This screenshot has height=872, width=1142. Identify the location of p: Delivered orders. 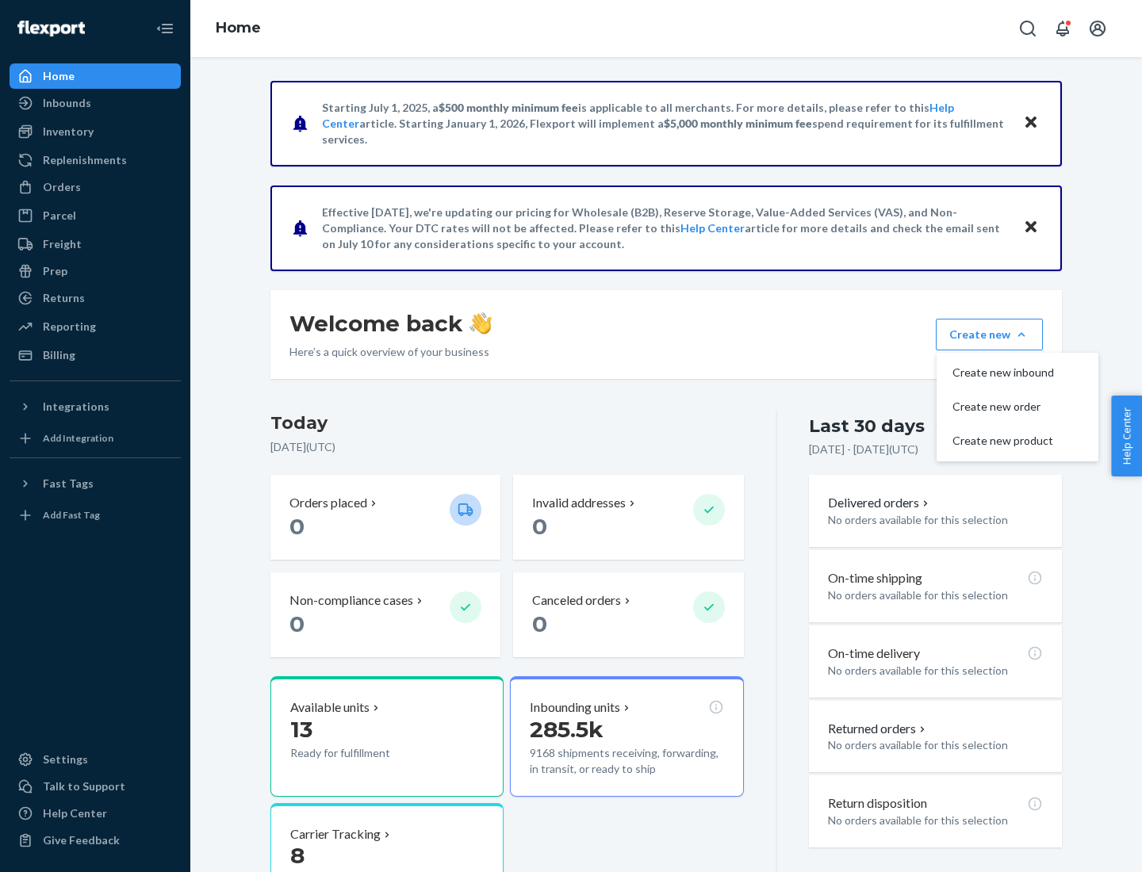
(879, 503).